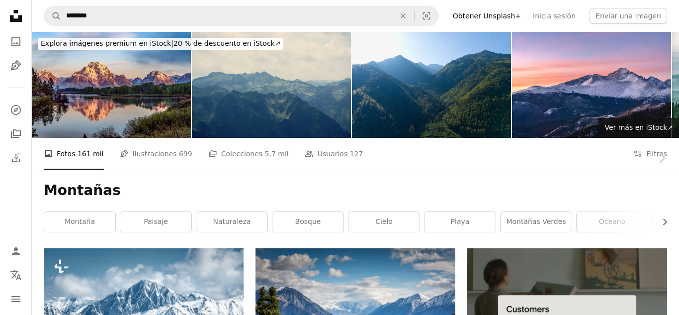 This screenshot has height=315, width=679. Describe the element at coordinates (185, 154) in the screenshot. I see `span: 699` at that location.